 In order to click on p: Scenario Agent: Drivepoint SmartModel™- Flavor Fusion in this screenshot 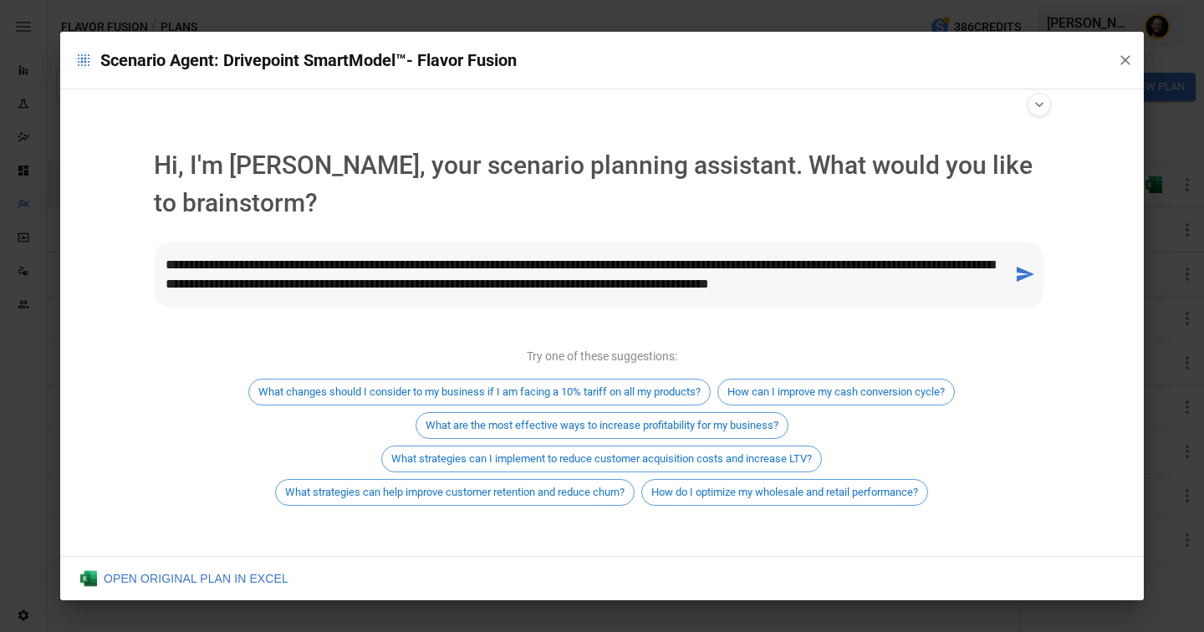, I will do `click(589, 60)`.